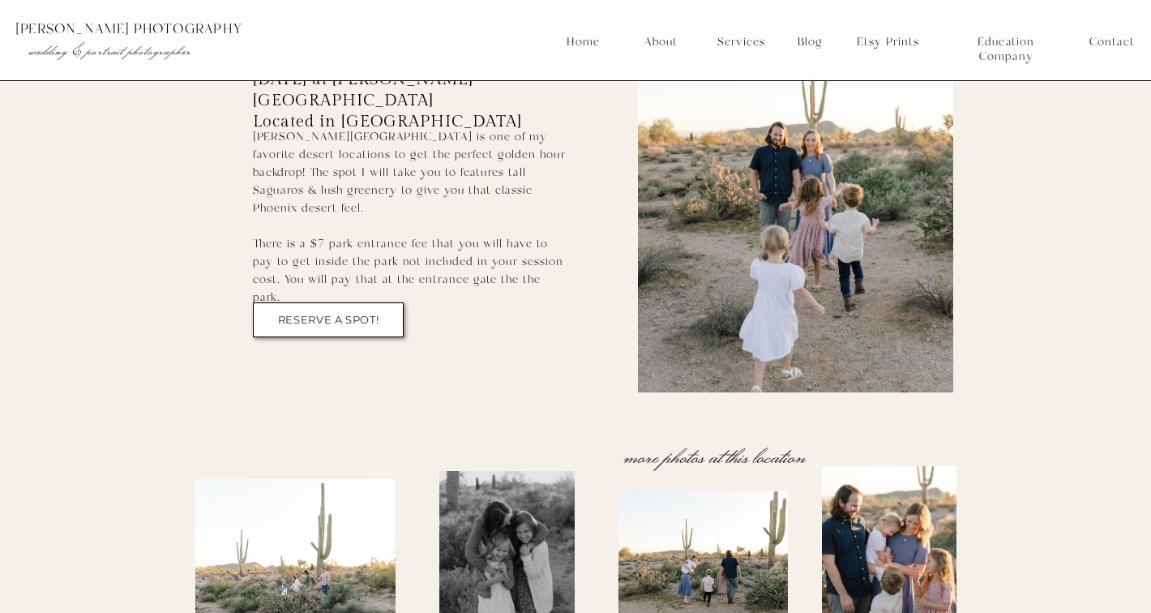 The height and width of the screenshot is (613, 1151). What do you see at coordinates (741, 42) in the screenshot?
I see `nav: Services` at bounding box center [741, 42].